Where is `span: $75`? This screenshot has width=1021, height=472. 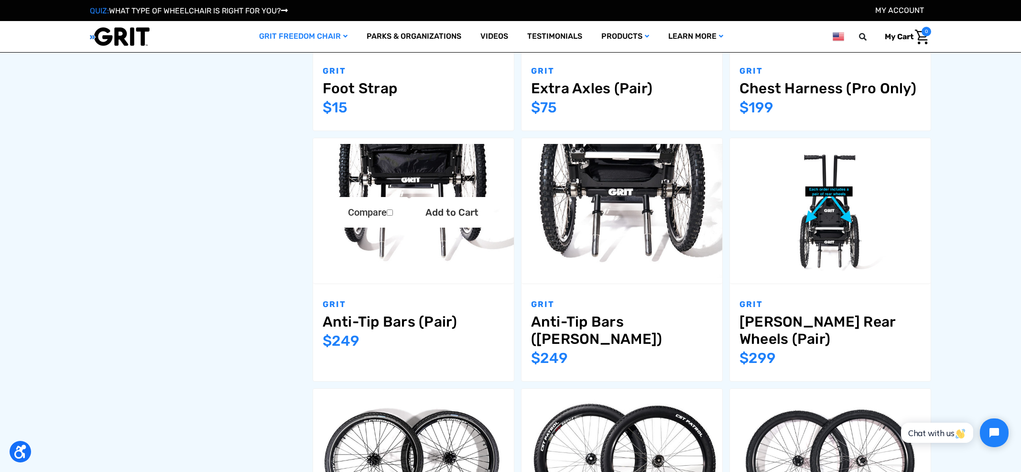 span: $75 is located at coordinates (544, 108).